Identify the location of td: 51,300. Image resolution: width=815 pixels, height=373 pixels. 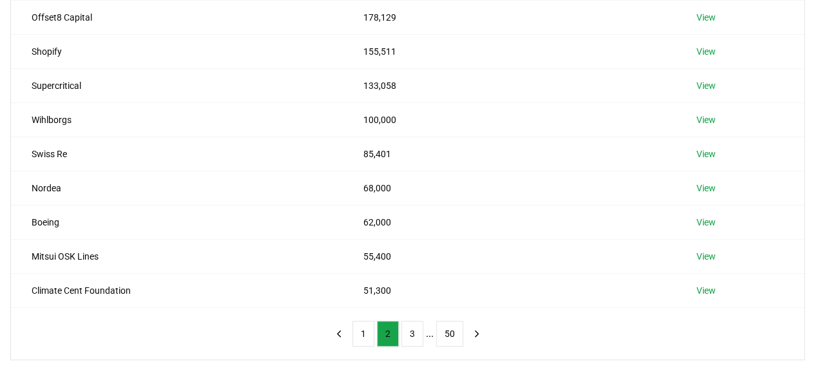
(509, 290).